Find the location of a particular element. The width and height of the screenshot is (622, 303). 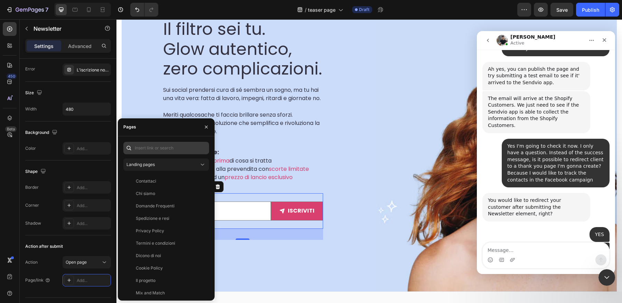

p: ✨ Potrà accedere alla prevendita con is located at coordinates (126, 150).